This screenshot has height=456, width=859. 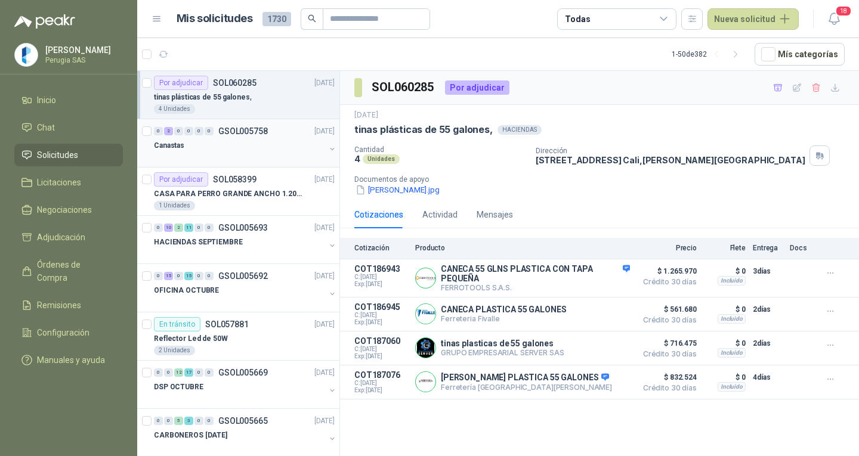 I want to click on p: Cotización, so click(x=381, y=248).